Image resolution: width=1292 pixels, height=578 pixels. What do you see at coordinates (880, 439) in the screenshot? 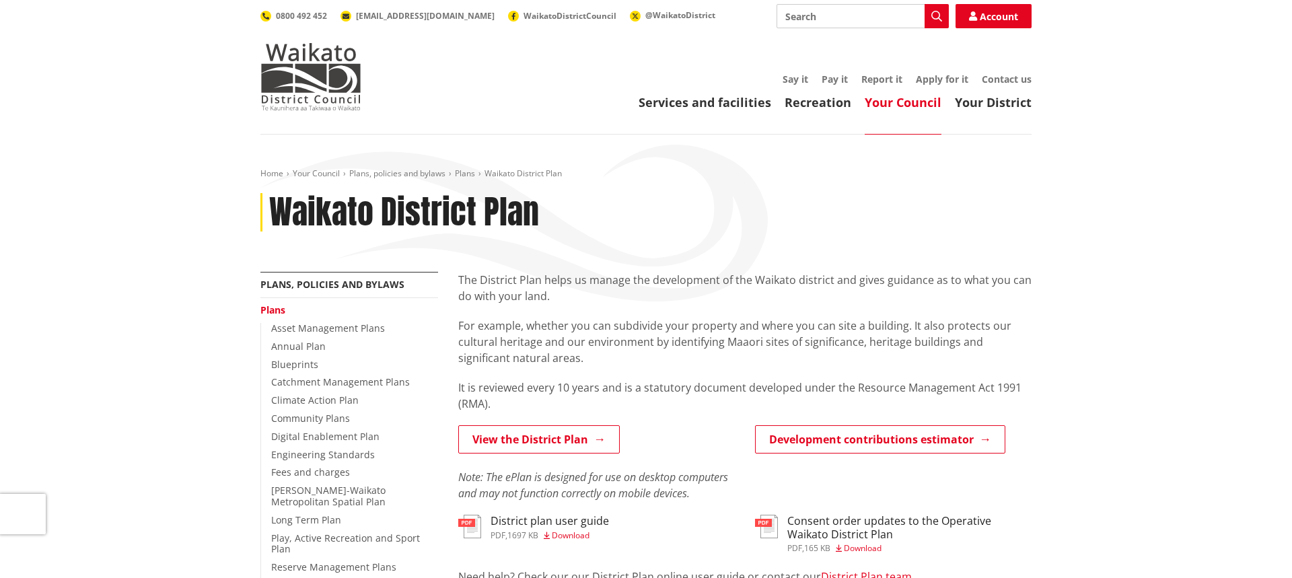
I see `a: Development contributions estimator` at bounding box center [880, 439].